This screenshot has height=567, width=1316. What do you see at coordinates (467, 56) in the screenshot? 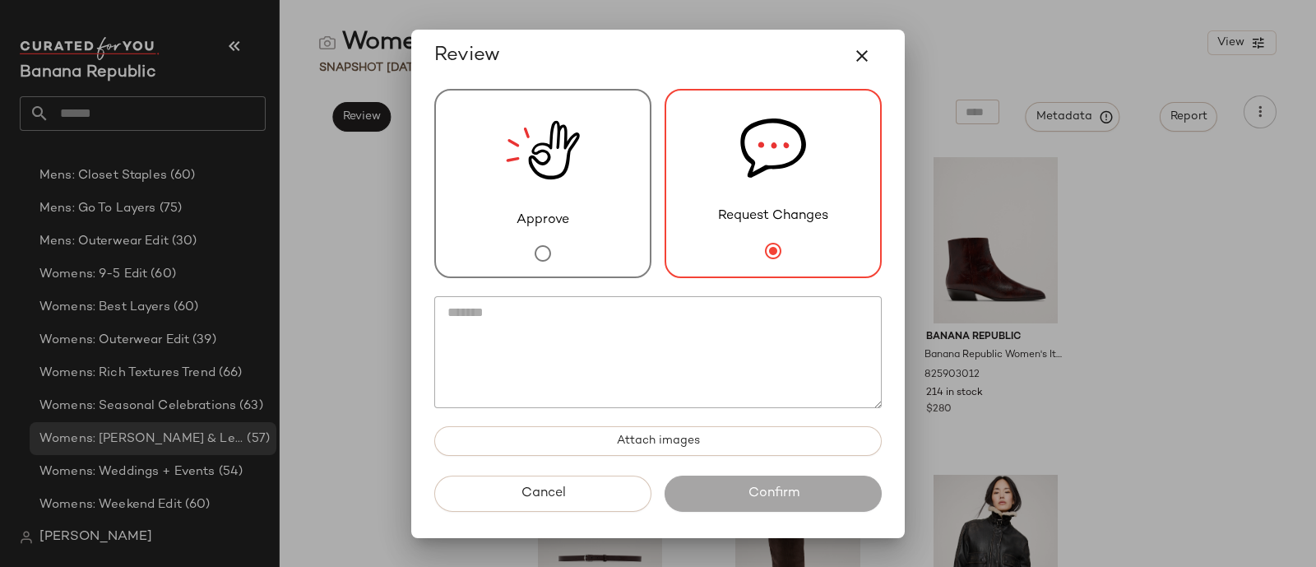
I see `span: Review` at bounding box center [467, 56].